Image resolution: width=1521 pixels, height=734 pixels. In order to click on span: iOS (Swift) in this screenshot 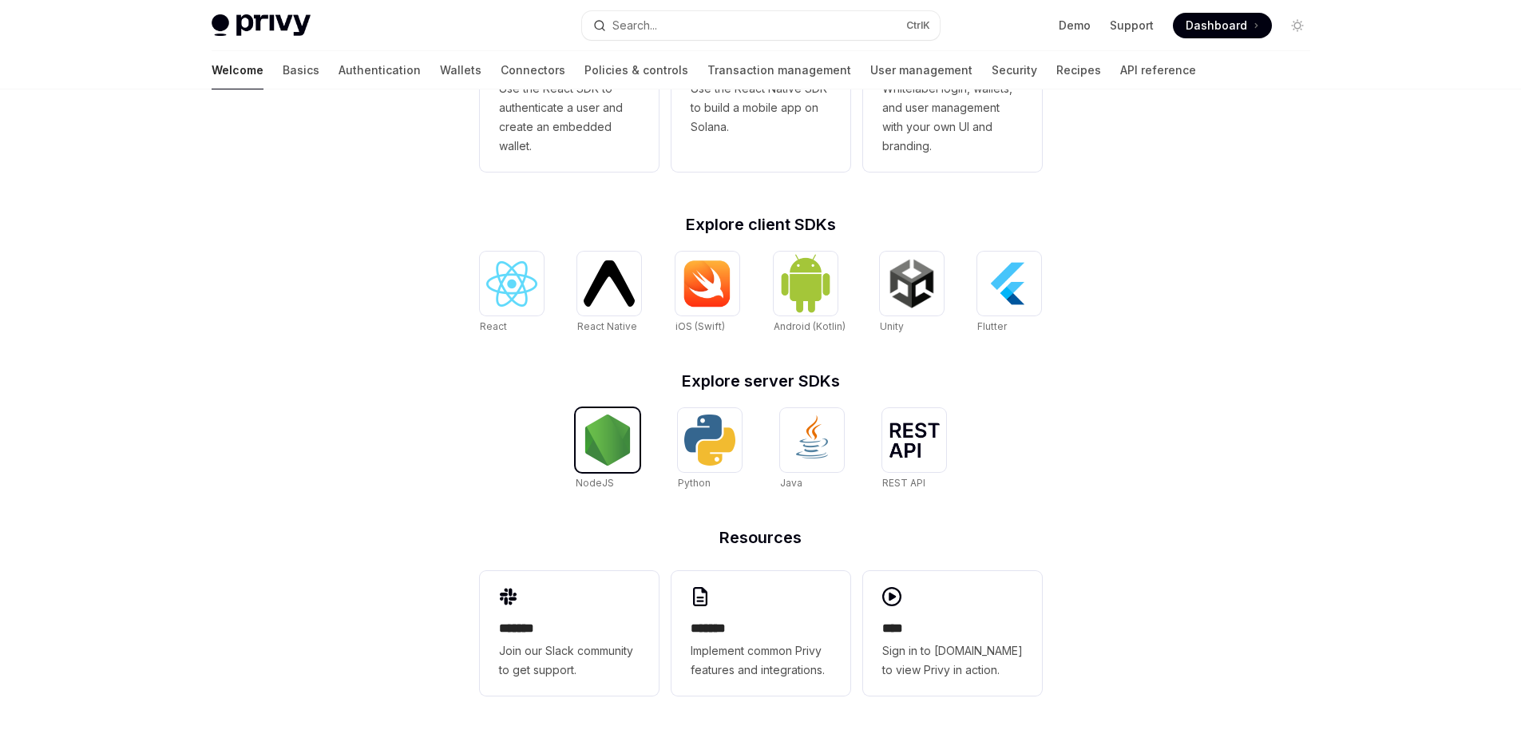, I will do `click(700, 326)`.